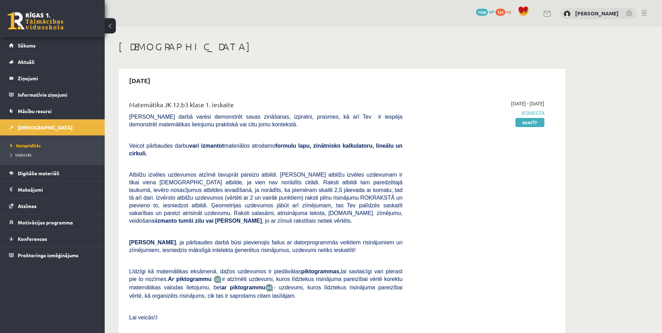 The image size is (662, 333). Describe the element at coordinates (52, 190) in the screenshot. I see `a: Maksājumi` at that location.